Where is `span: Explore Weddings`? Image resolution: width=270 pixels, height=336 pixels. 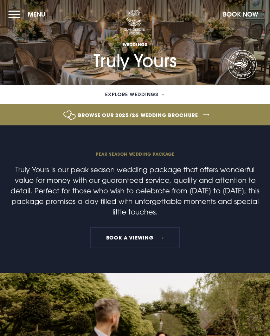
span: Explore Weddings is located at coordinates (132, 94).